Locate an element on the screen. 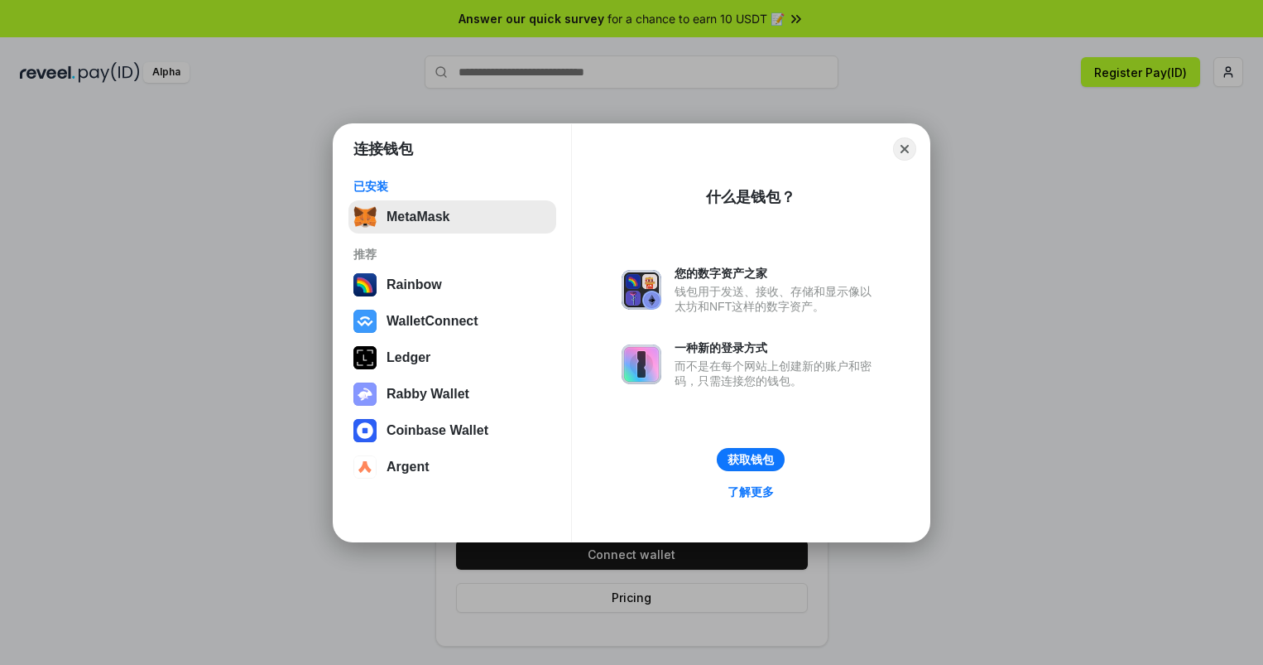 The image size is (1263, 665). img: svg+xml,%3Csvg%20width%3D%22120%22%20height%3D%22120%22%20viewBox%3D%220%200%20120%20120%22%20fil... is located at coordinates (365, 285).